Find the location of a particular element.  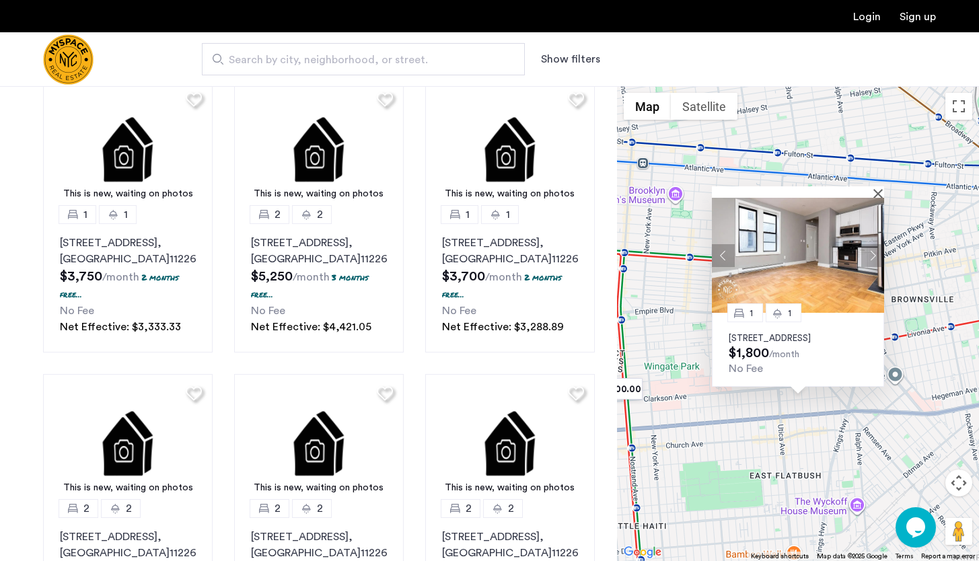

button: Previous apartment is located at coordinates (723, 256).